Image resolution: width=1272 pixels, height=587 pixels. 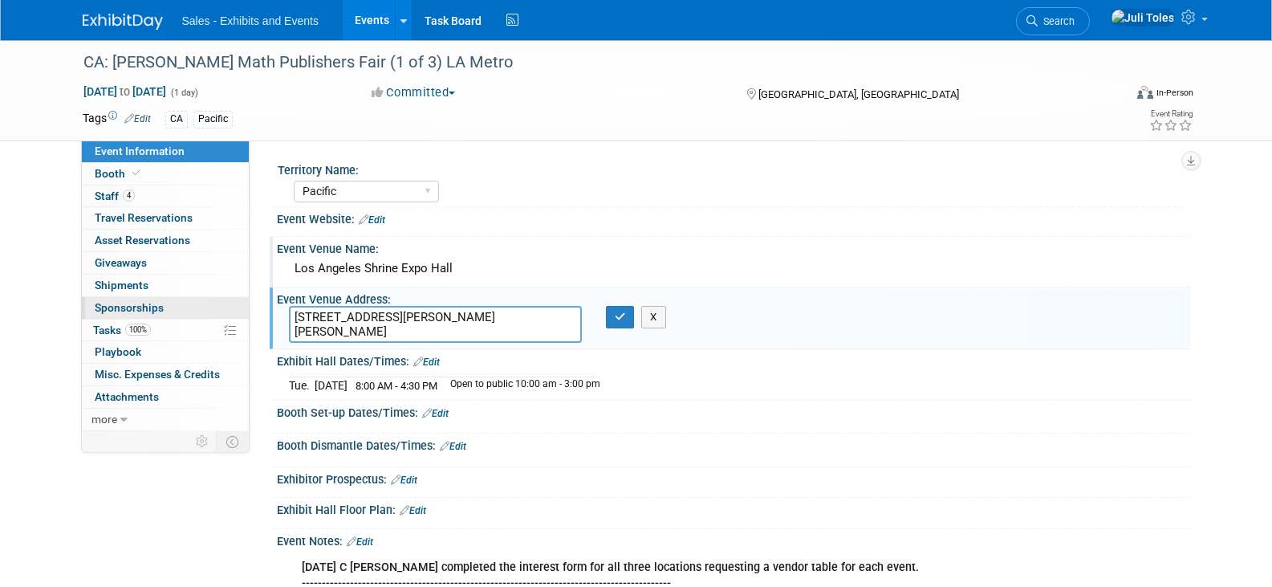 What do you see at coordinates (119, 173) in the screenshot?
I see `span: Booth` at bounding box center [119, 173].